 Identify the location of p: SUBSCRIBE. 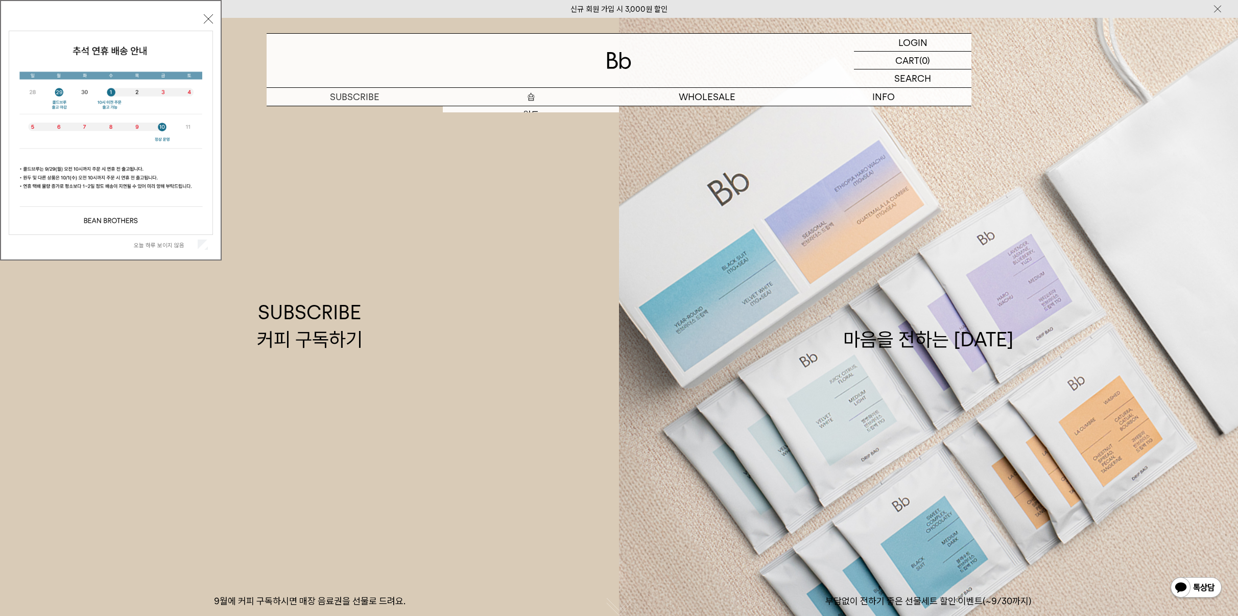
(354, 97).